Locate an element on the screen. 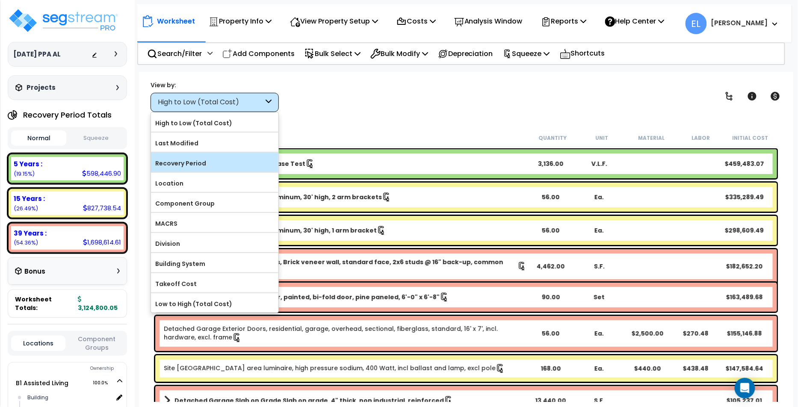 This screenshot has width=798, height=407. b: Detached Garage Slab on Grade Slab on grade, 4" thick, non industrial, reinforced is located at coordinates (309, 401).